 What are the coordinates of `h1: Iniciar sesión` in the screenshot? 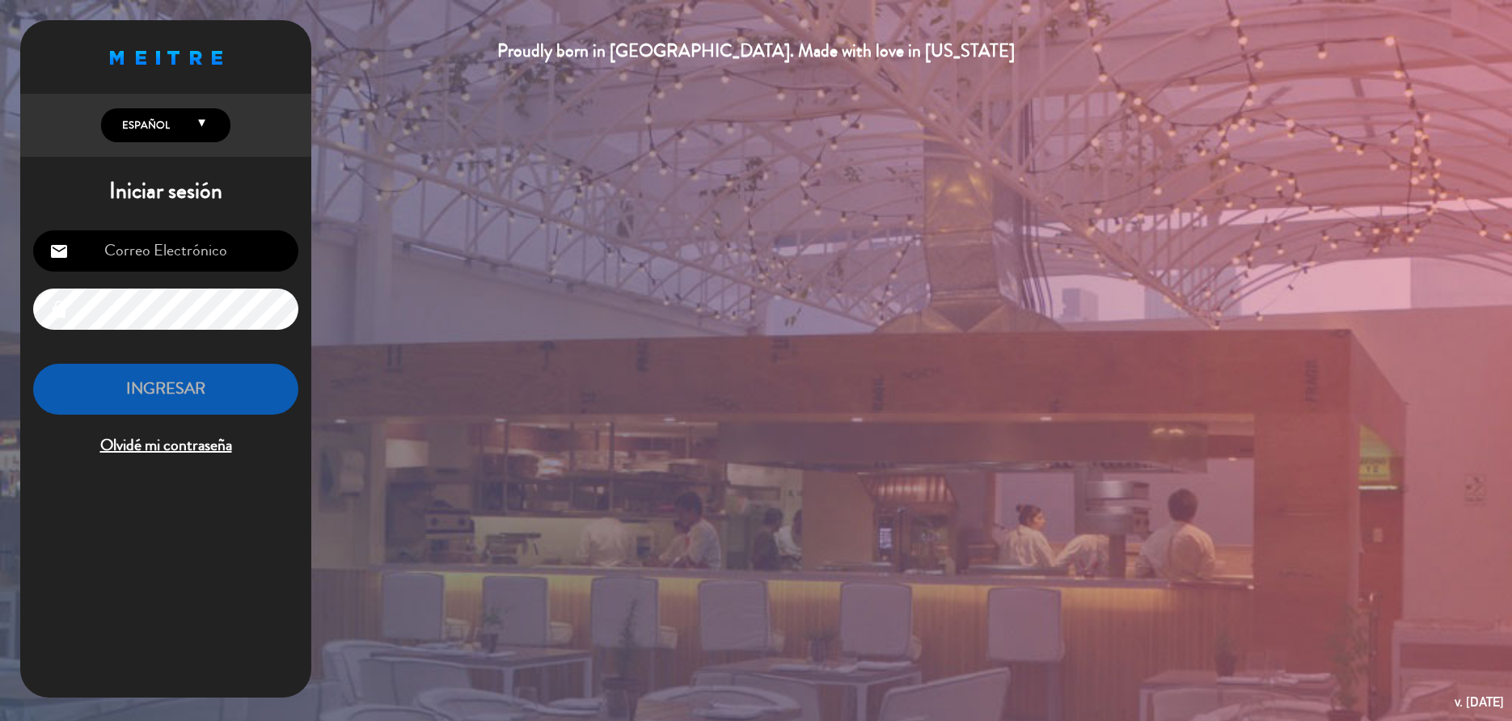 It's located at (166, 192).